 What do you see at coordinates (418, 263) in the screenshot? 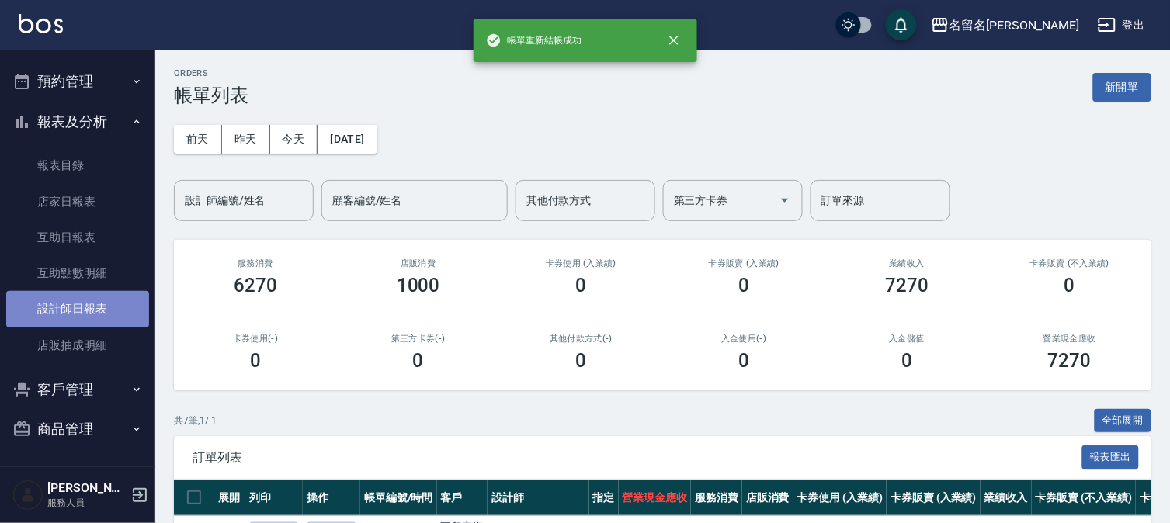
I see `h2: 店販消費` at bounding box center [418, 263].